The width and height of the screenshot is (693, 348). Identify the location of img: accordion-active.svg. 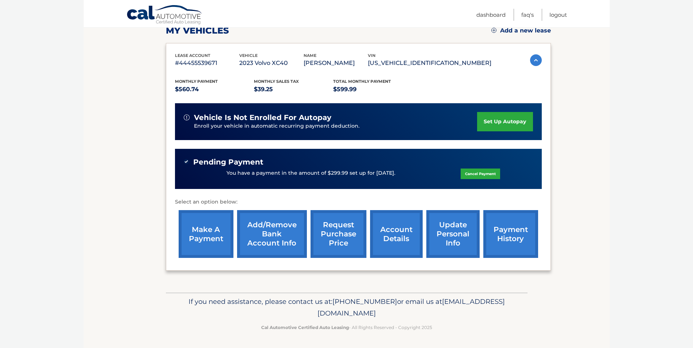
(536, 60).